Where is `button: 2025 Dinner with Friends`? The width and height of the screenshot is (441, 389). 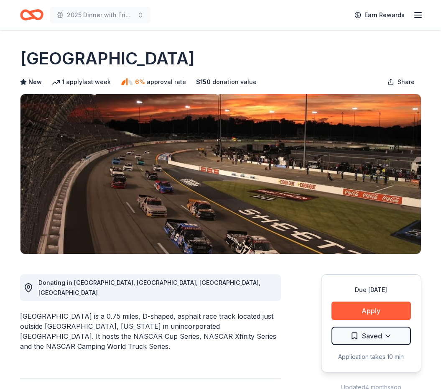
button: 2025 Dinner with Friends is located at coordinates (100, 15).